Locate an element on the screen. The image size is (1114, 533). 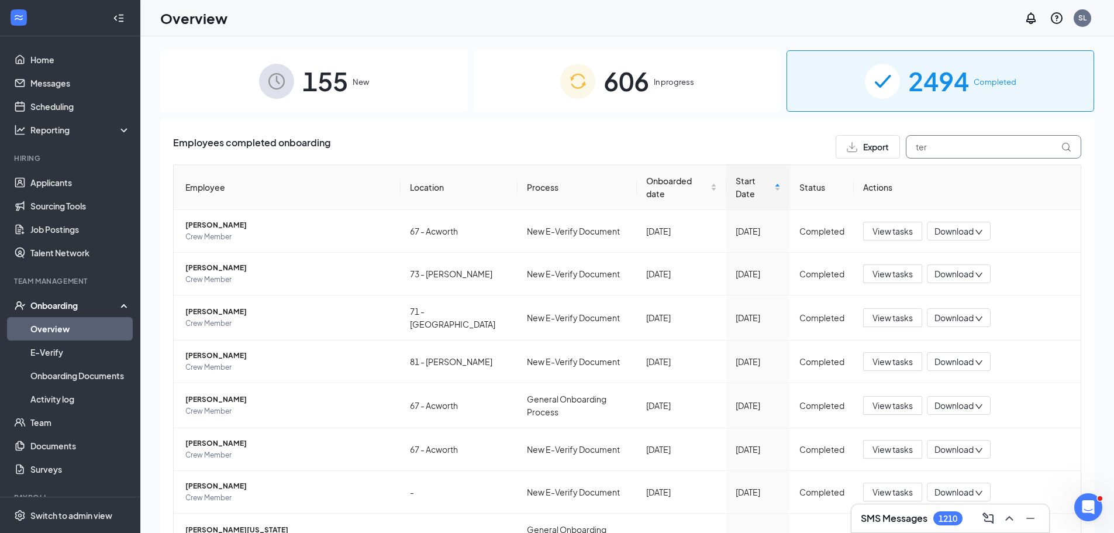
svg: ComposeMessage is located at coordinates (988, 518).